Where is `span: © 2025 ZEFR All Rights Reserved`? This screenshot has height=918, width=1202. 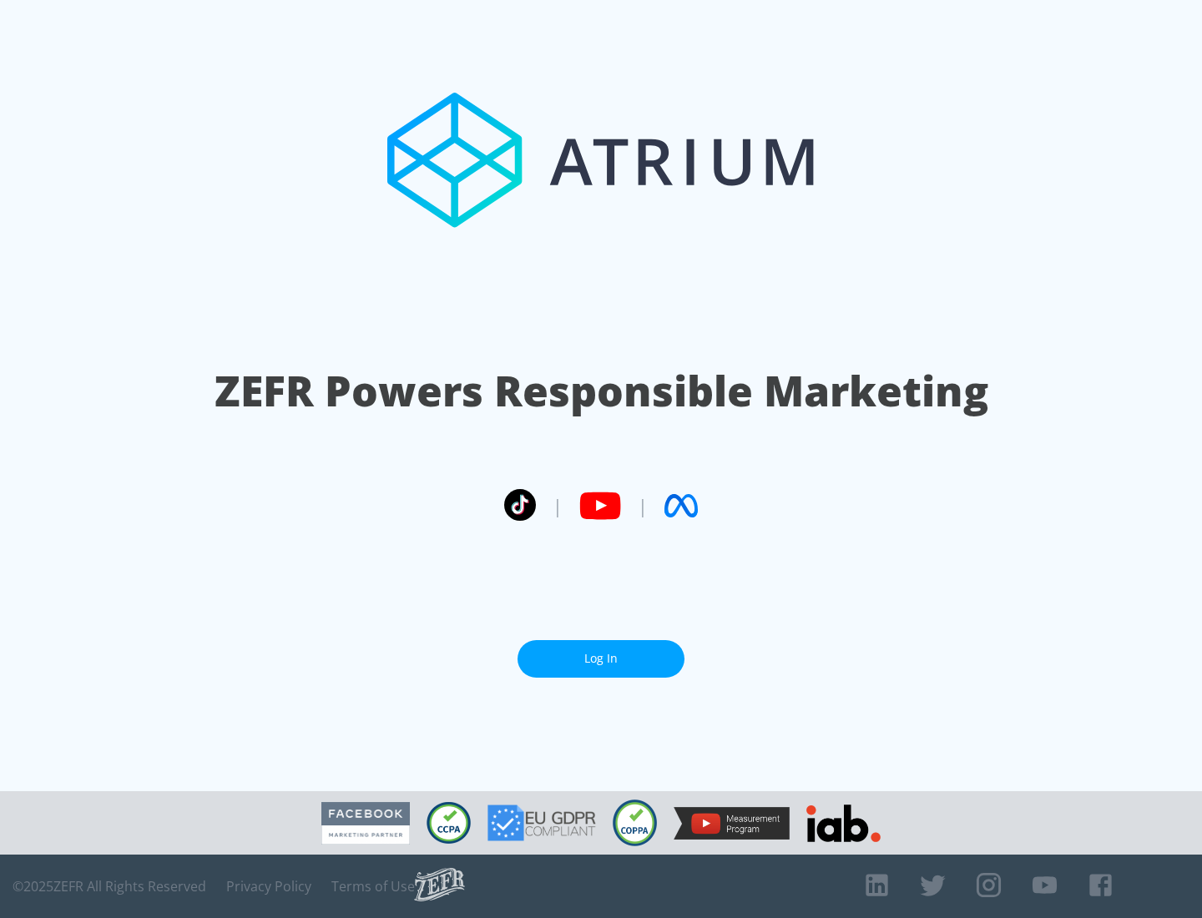 span: © 2025 ZEFR All Rights Reserved is located at coordinates (109, 886).